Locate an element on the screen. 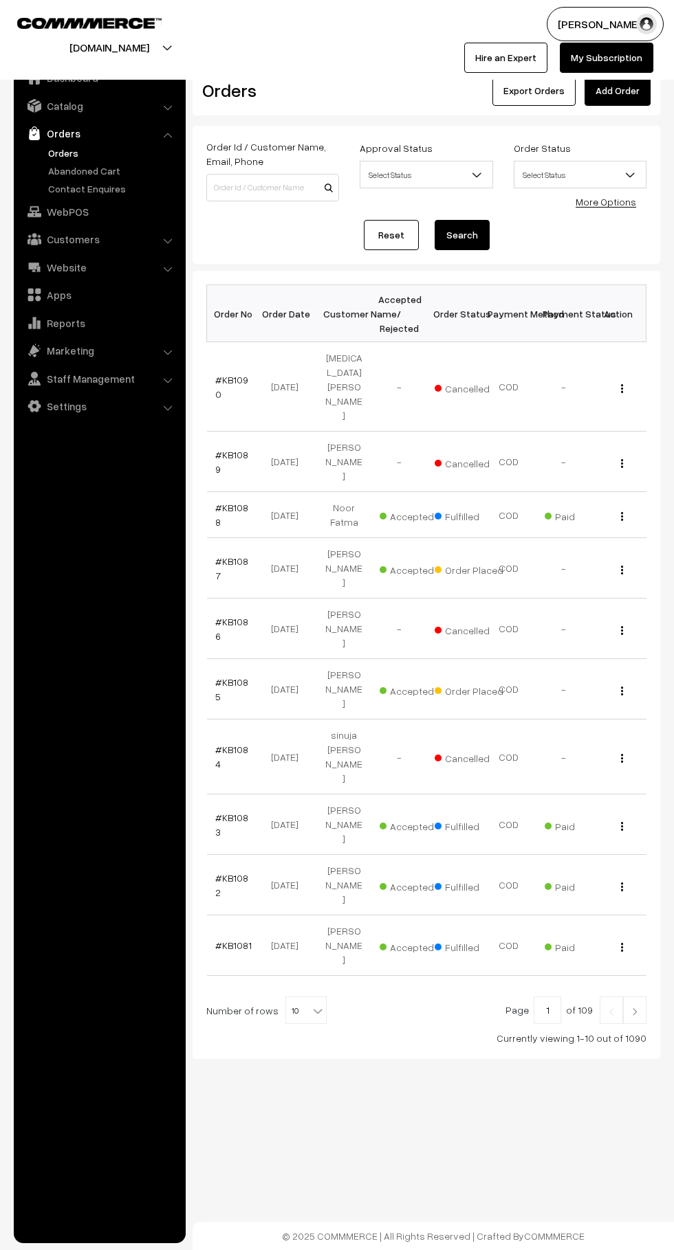 Image resolution: width=674 pixels, height=1250 pixels. label: Order Status is located at coordinates (542, 148).